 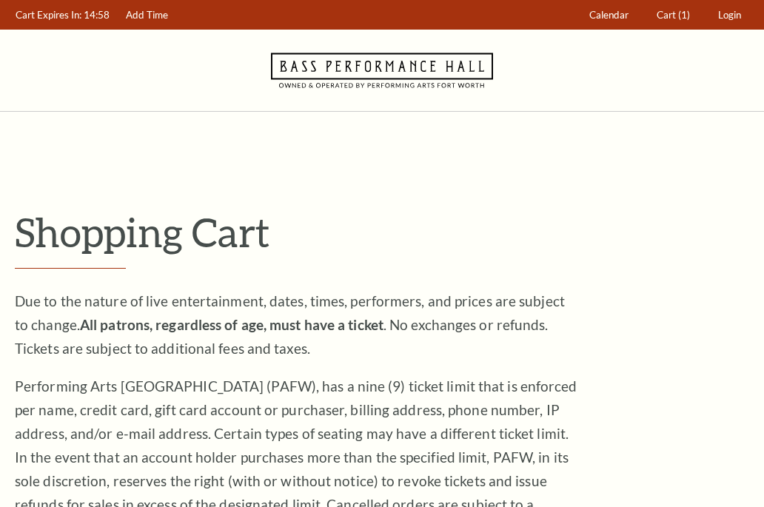 I want to click on span: Calendar, so click(x=608, y=15).